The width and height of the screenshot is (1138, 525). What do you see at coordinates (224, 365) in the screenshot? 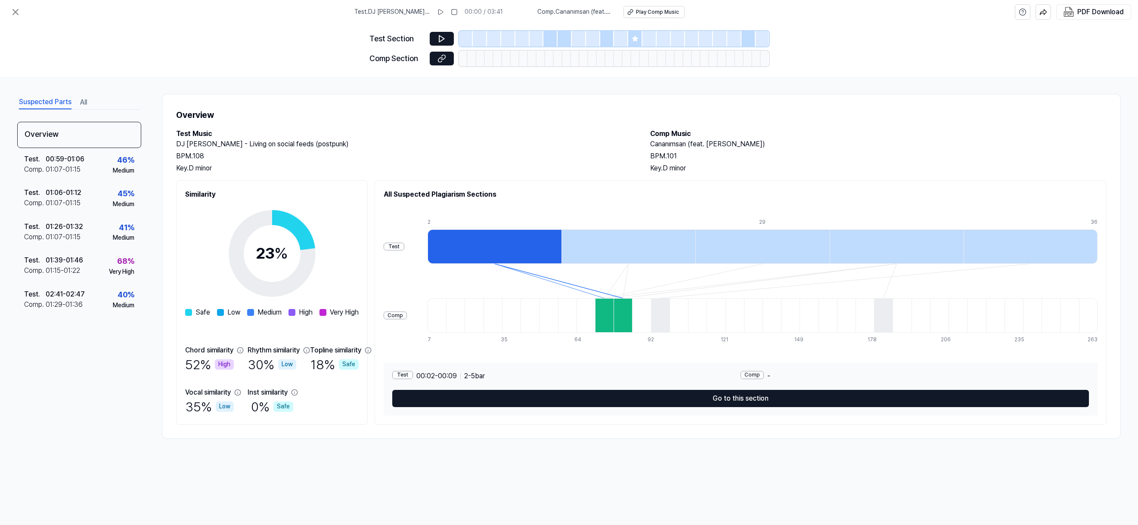
I see `div: High` at bounding box center [224, 365].